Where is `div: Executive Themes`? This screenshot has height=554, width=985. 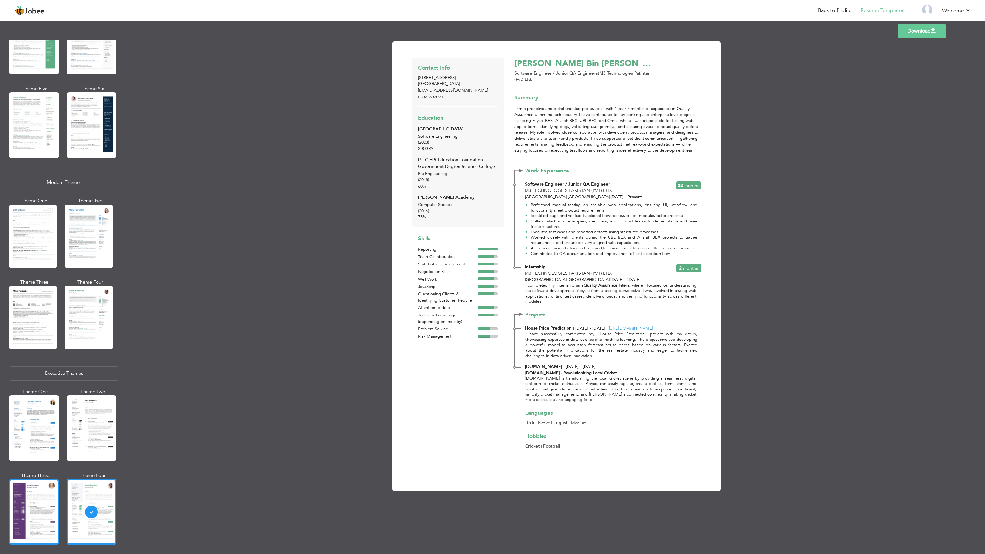 div: Executive Themes is located at coordinates (64, 373).